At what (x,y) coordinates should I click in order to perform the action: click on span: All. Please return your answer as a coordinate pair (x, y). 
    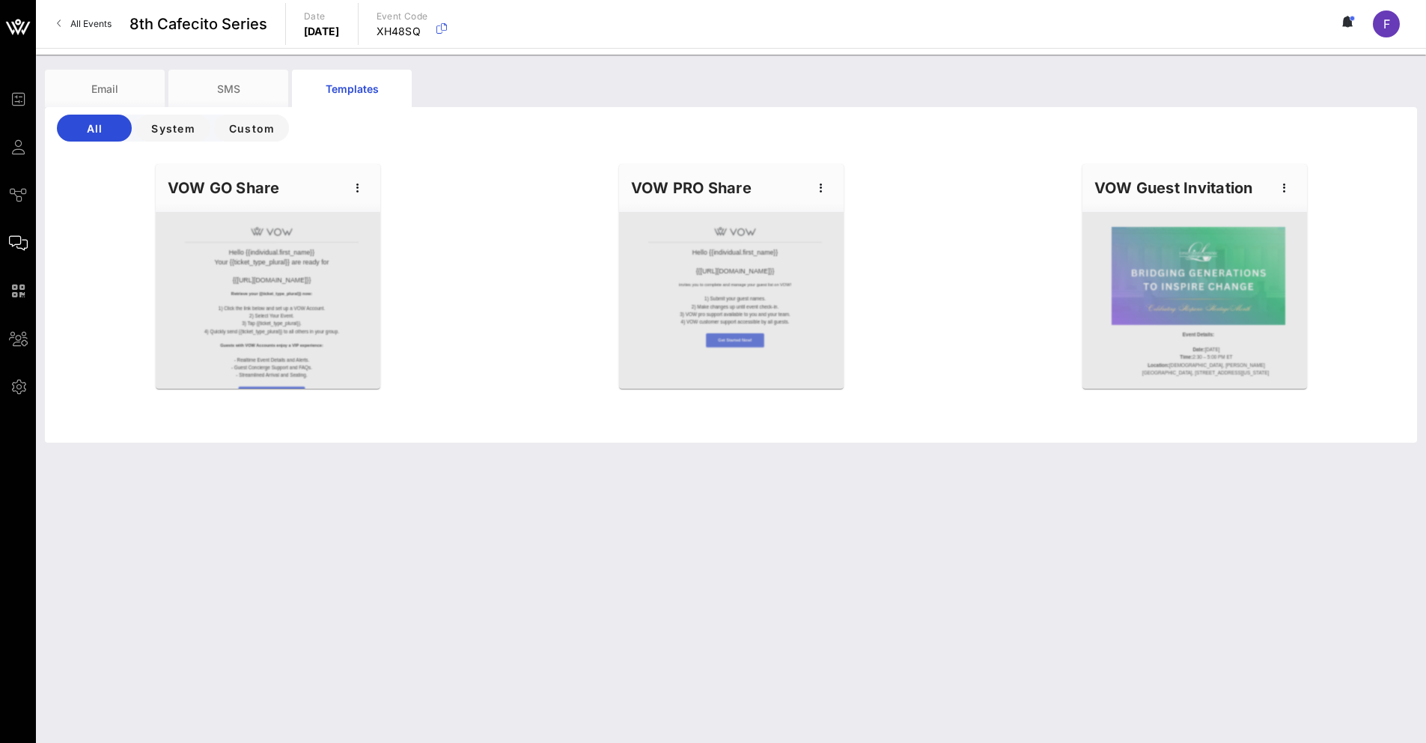
    Looking at the image, I should click on (94, 128).